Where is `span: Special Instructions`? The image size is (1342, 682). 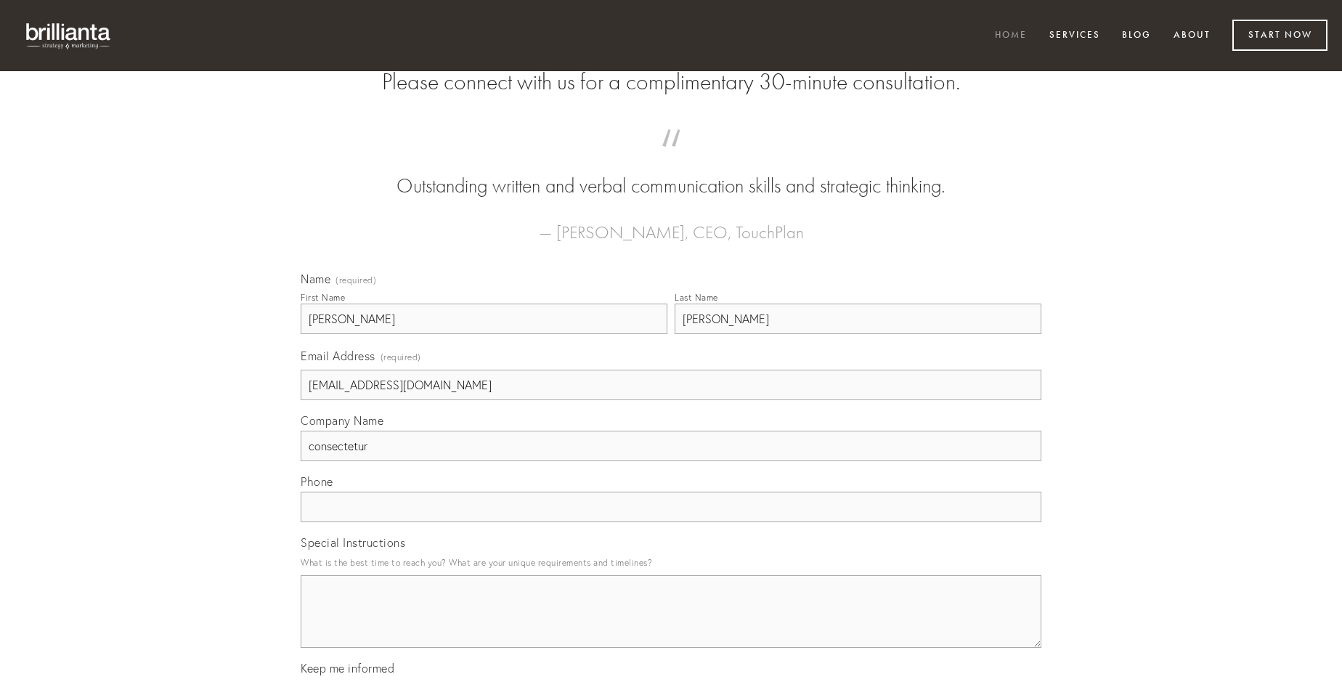
span: Special Instructions is located at coordinates (353, 542).